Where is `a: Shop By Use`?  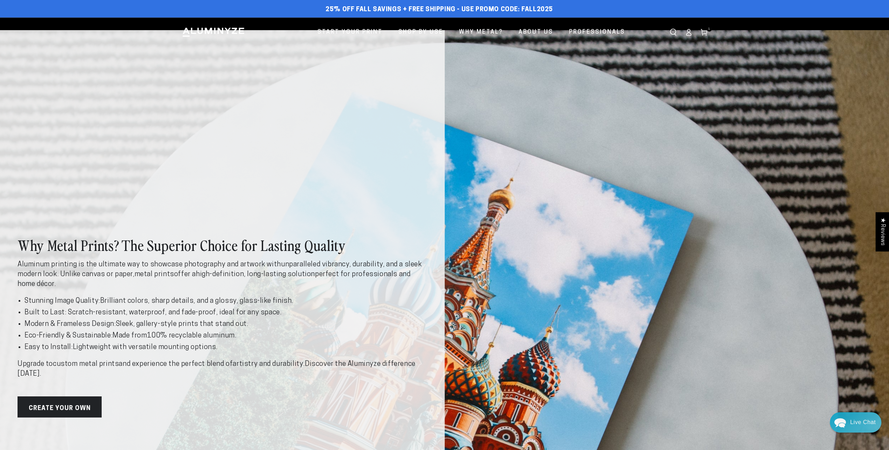
a: Shop By Use is located at coordinates (421, 32).